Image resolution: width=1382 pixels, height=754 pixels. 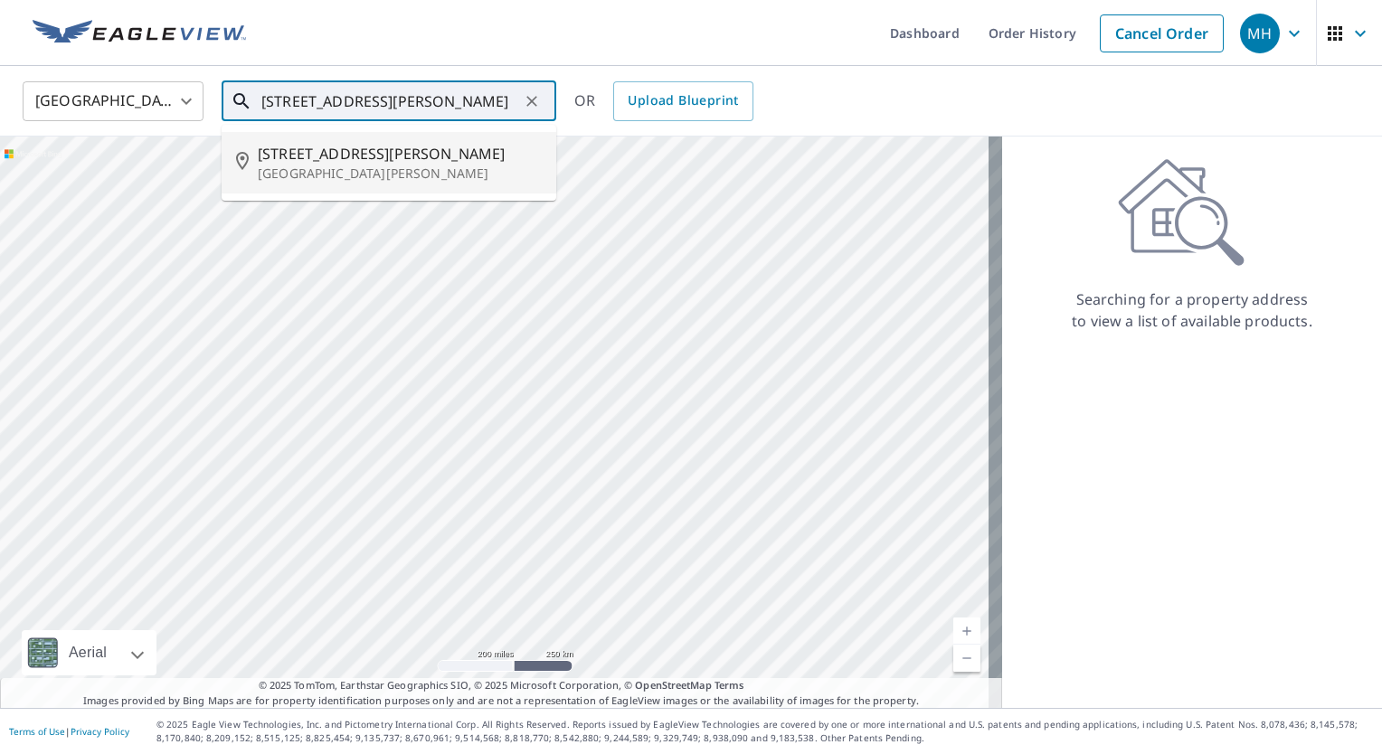 I want to click on span: © 2025 TomTom, Earthstar Geographics SIO, © 2025 Microsoft Corporation, ©, so click(x=501, y=686).